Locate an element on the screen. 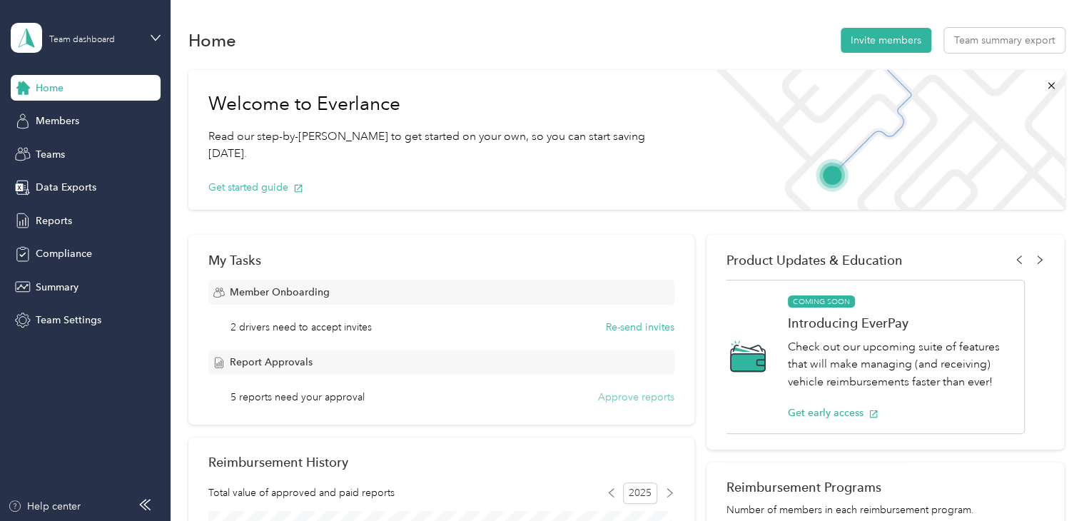 The width and height of the screenshot is (1089, 521). span: COMING SOON is located at coordinates (821, 302).